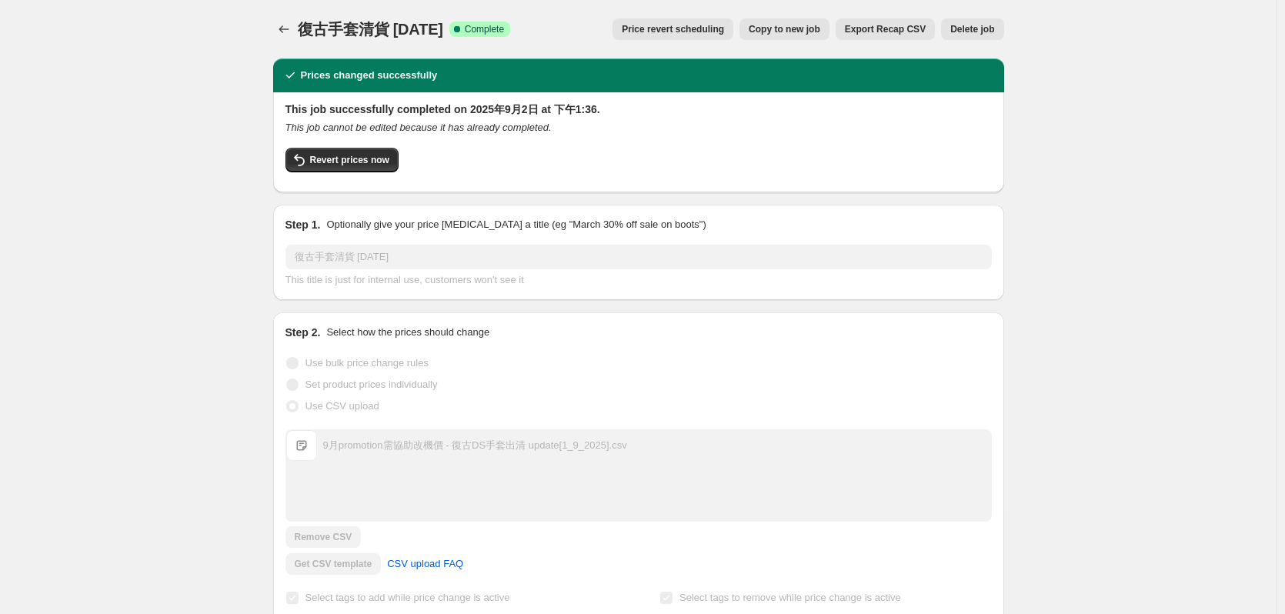  I want to click on button: Copy to new job, so click(784, 29).